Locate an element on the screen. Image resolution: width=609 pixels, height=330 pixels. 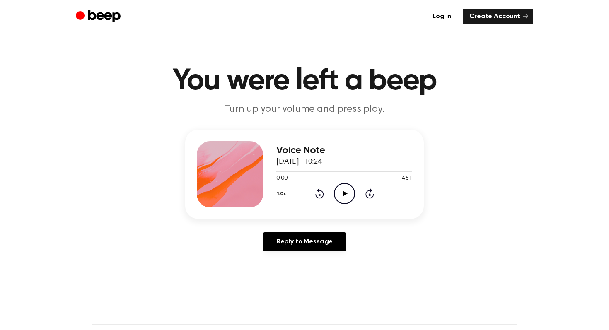
h3: Voice Note is located at coordinates (344, 150).